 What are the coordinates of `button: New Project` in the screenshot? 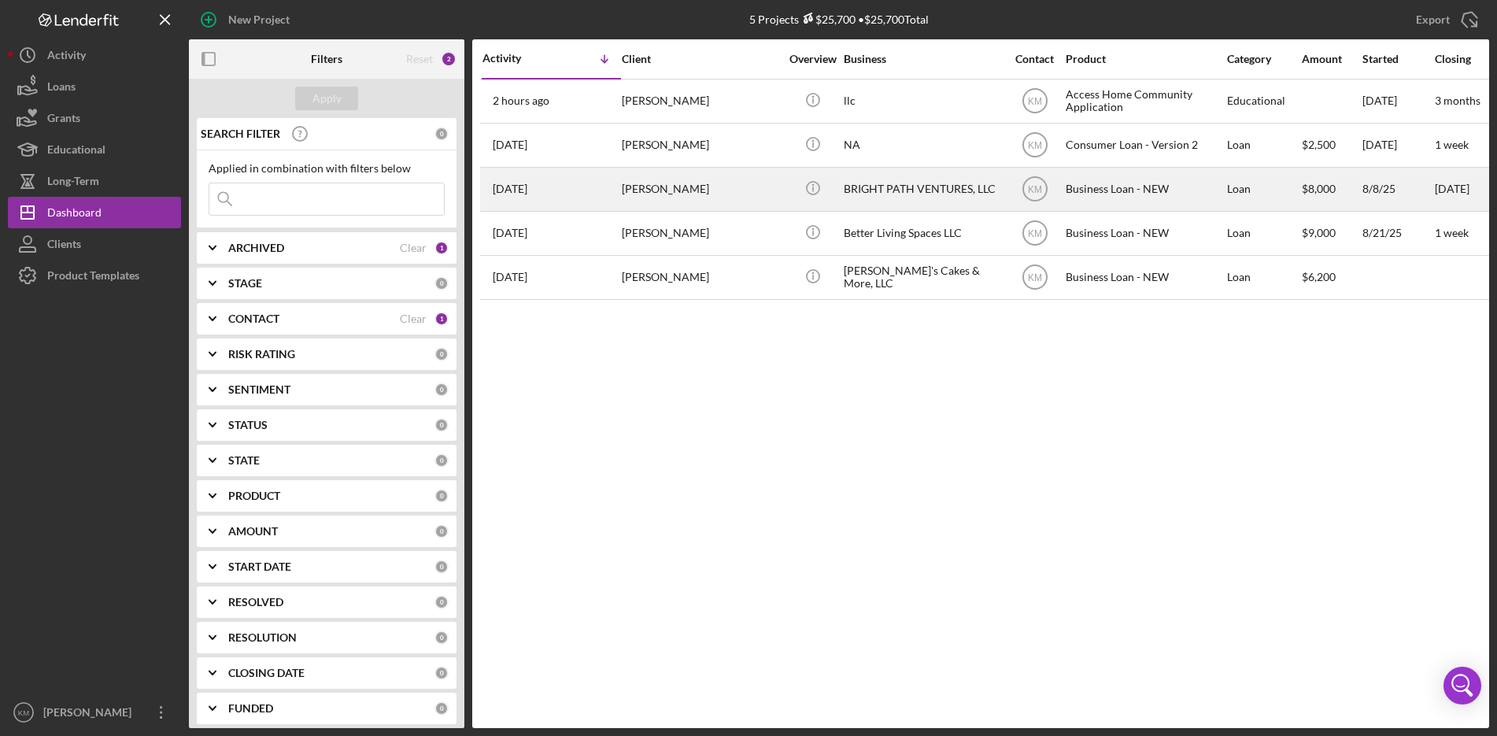 It's located at (247, 20).